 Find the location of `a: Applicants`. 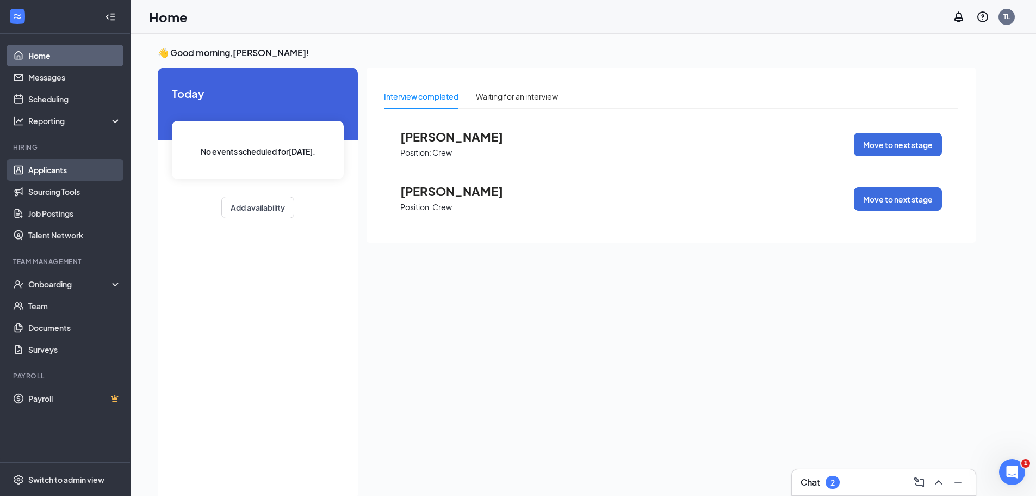

a: Applicants is located at coordinates (75, 170).